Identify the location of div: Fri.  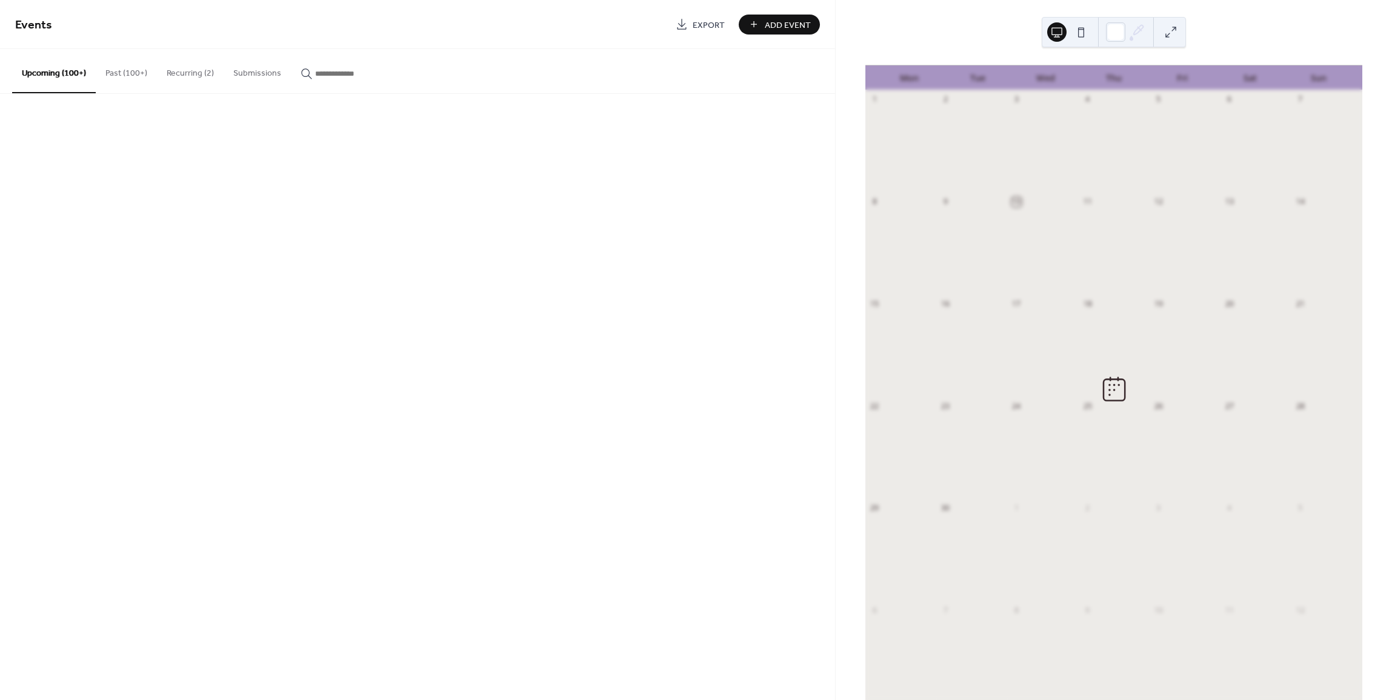
(1182, 78).